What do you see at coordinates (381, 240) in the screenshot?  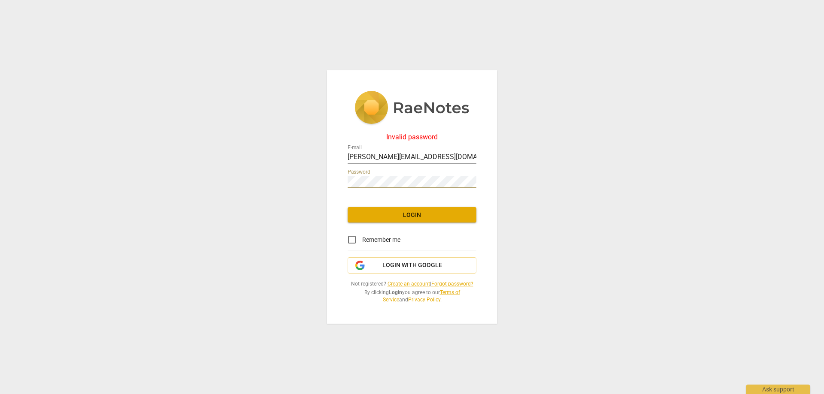 I see `span: Remember me` at bounding box center [381, 240].